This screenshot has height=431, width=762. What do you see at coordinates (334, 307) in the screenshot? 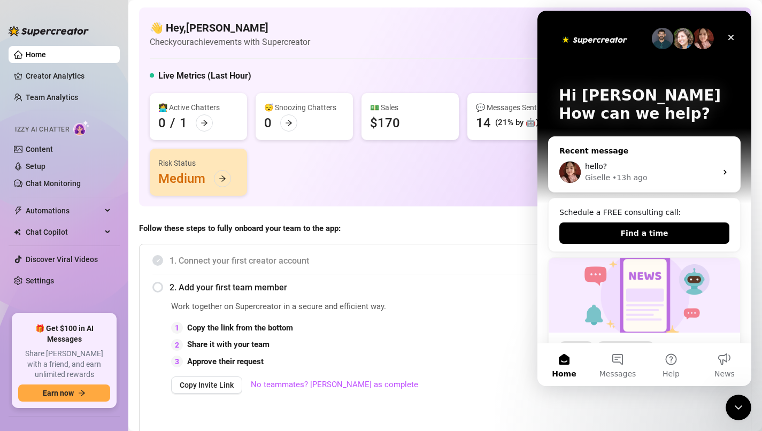
I see `span: Work together on Supercreator in a secure and efficient way.` at bounding box center [334, 307].